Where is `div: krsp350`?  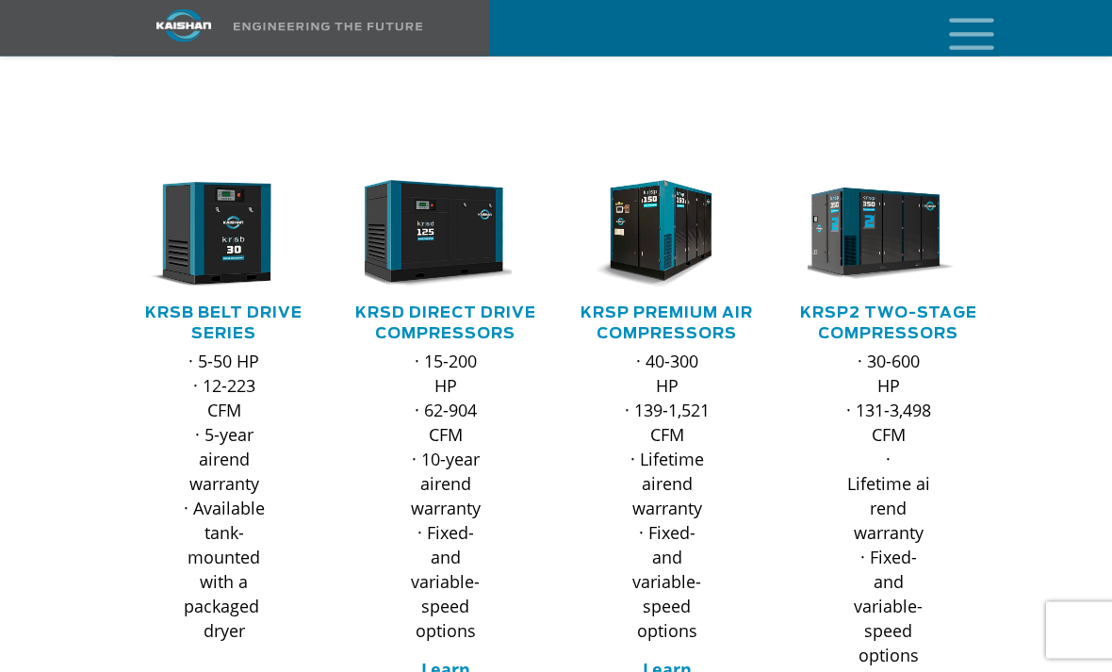 div: krsp350 is located at coordinates (888, 235).